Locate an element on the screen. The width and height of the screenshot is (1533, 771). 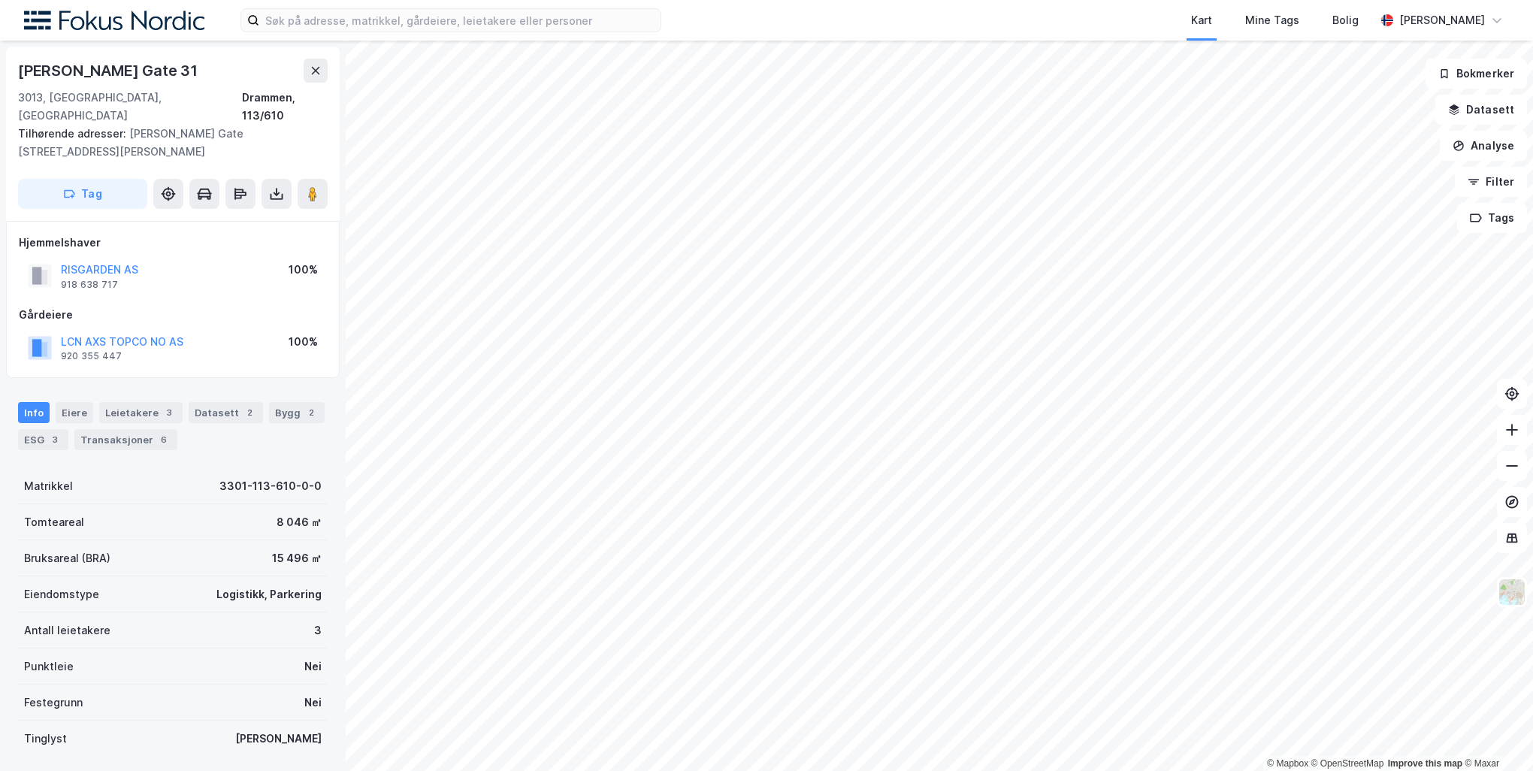
div: ESG is located at coordinates (43, 440).